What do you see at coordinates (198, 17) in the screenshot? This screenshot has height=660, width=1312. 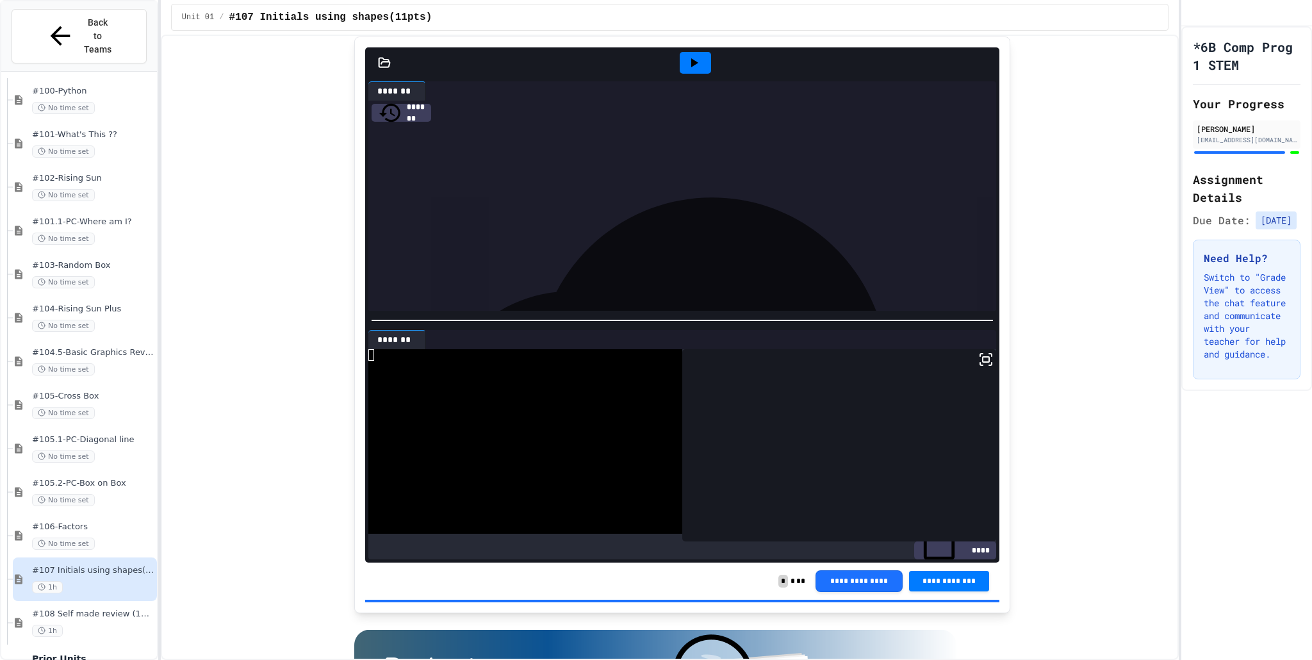 I see `span: Unit 01` at bounding box center [198, 17].